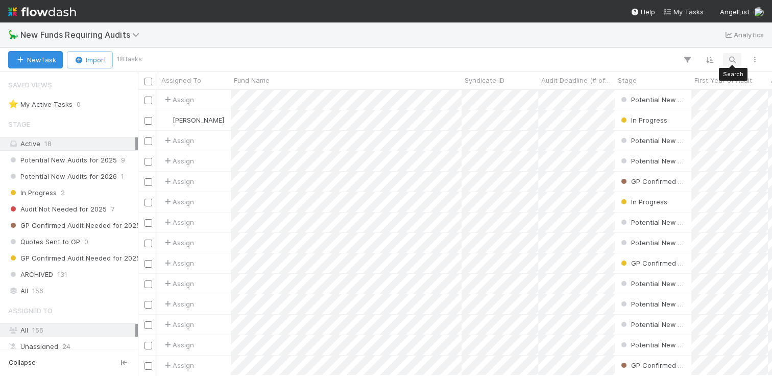 Image resolution: width=772 pixels, height=376 pixels. Describe the element at coordinates (683, 12) in the screenshot. I see `span: My Tasks` at that location.